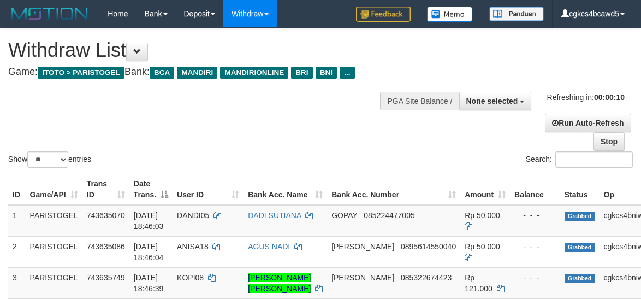  I want to click on th: Bank Acc. Name: activate to sort column ascending, so click(285, 189).